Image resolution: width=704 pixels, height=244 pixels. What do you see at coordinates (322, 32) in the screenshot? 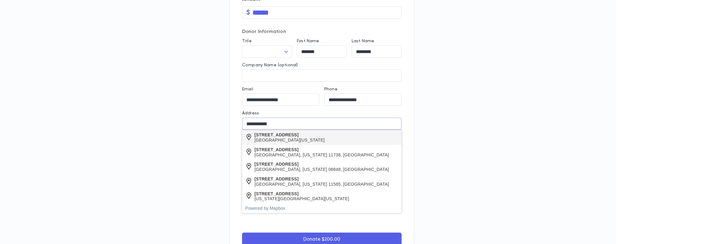
I see `p: Donor Information` at bounding box center [322, 32].